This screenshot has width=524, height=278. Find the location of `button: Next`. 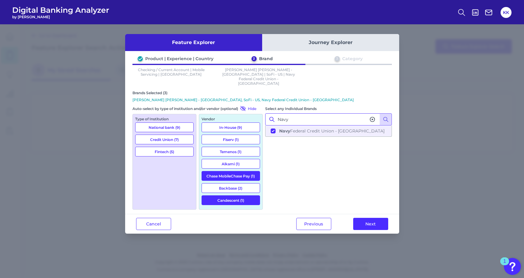

button: Next is located at coordinates (370, 224).